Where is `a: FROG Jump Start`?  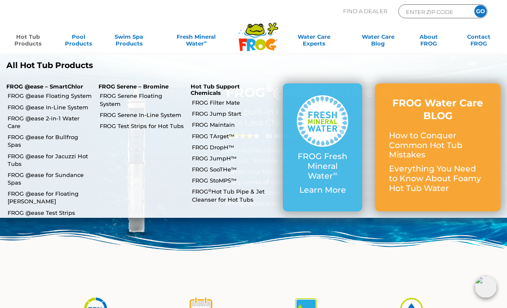
a: FROG Jump Start is located at coordinates (234, 113).